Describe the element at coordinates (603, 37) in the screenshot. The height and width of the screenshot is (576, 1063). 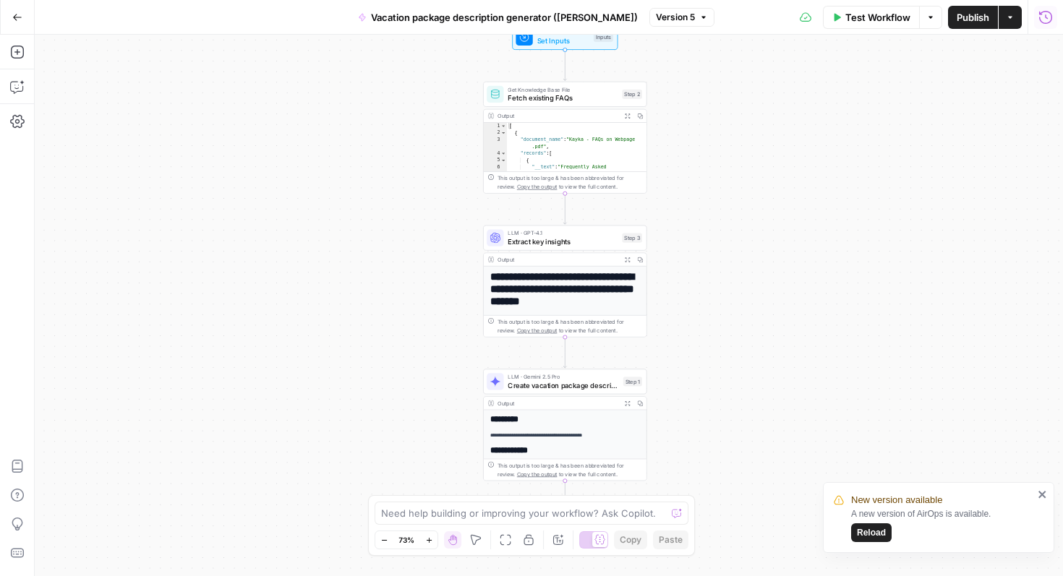
I see `div: Inputs` at that location.